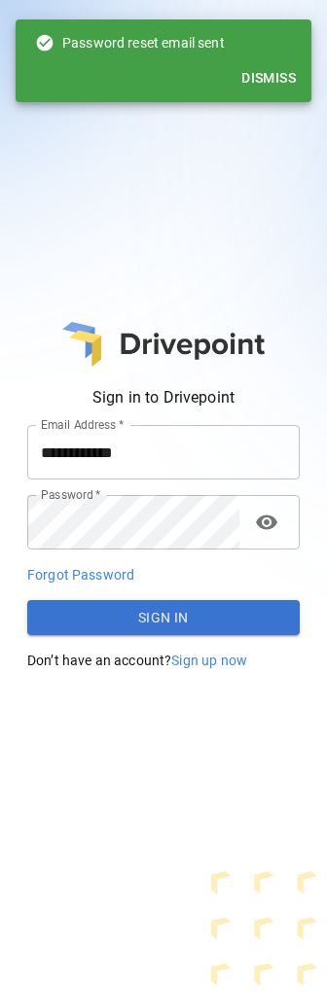 Image resolution: width=327 pixels, height=992 pixels. What do you see at coordinates (266, 522) in the screenshot?
I see `span: visibility` at bounding box center [266, 522].